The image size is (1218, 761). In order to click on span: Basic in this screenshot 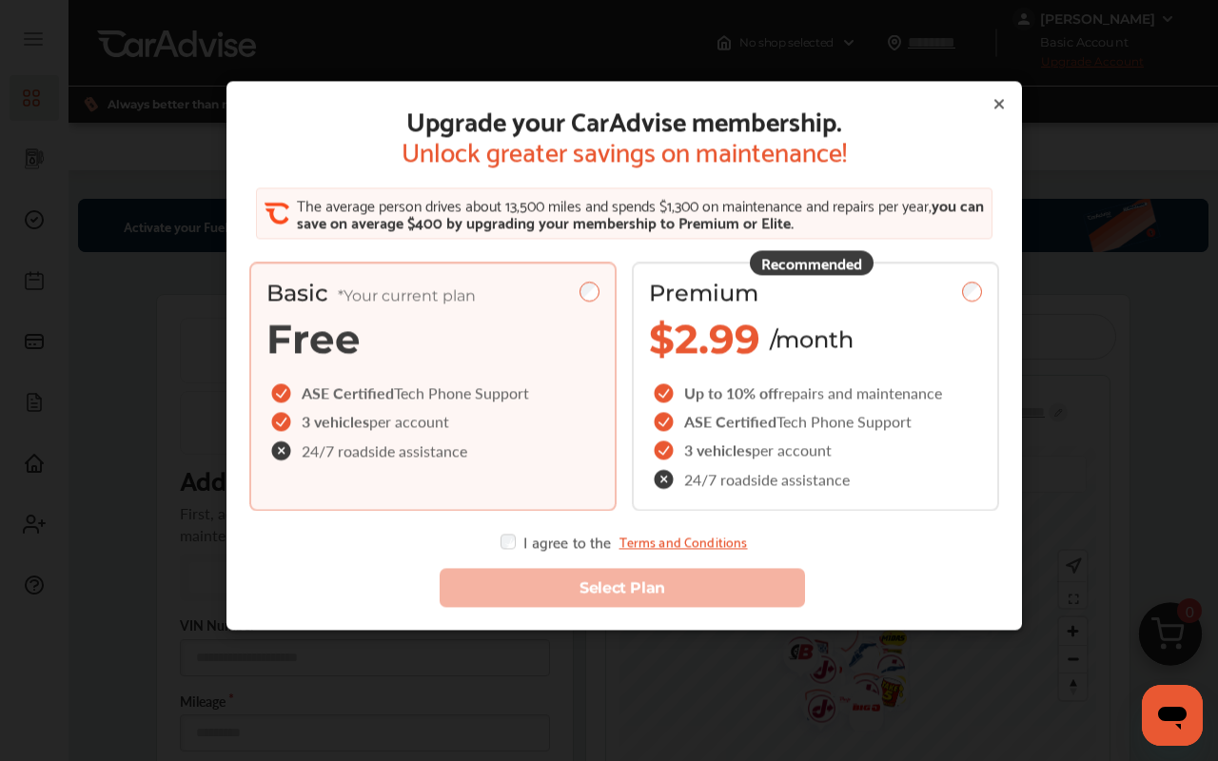, I will do `click(371, 293)`.